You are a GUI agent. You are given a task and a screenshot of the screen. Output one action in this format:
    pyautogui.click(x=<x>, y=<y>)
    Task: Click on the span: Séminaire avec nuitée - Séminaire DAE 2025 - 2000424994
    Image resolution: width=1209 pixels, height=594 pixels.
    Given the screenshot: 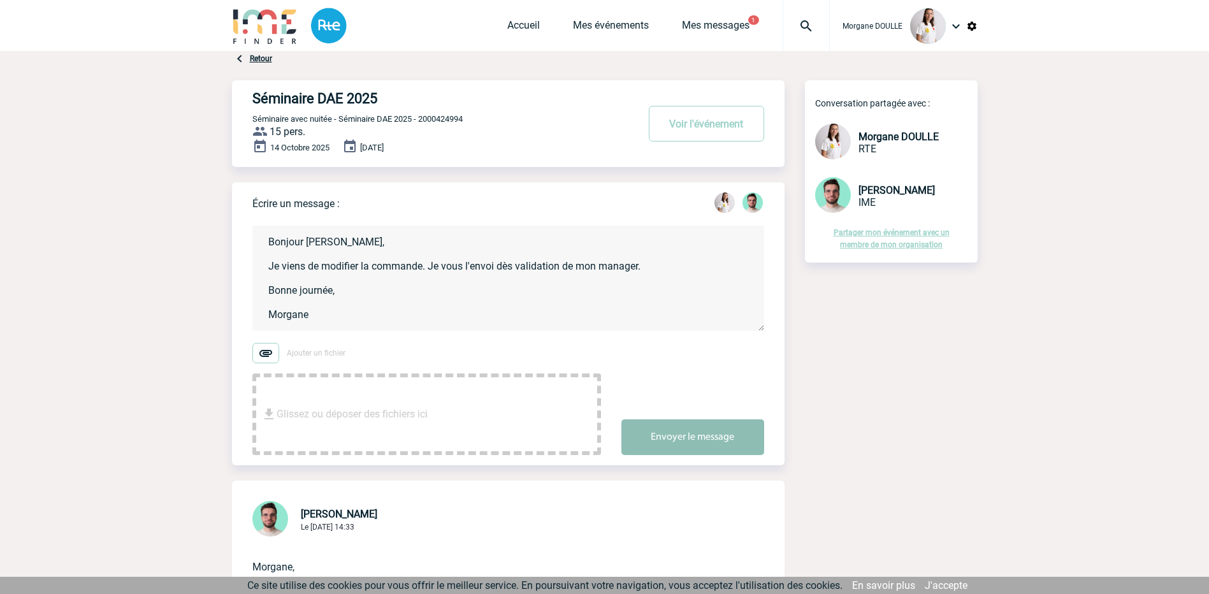 What is the action you would take?
    pyautogui.click(x=358, y=119)
    